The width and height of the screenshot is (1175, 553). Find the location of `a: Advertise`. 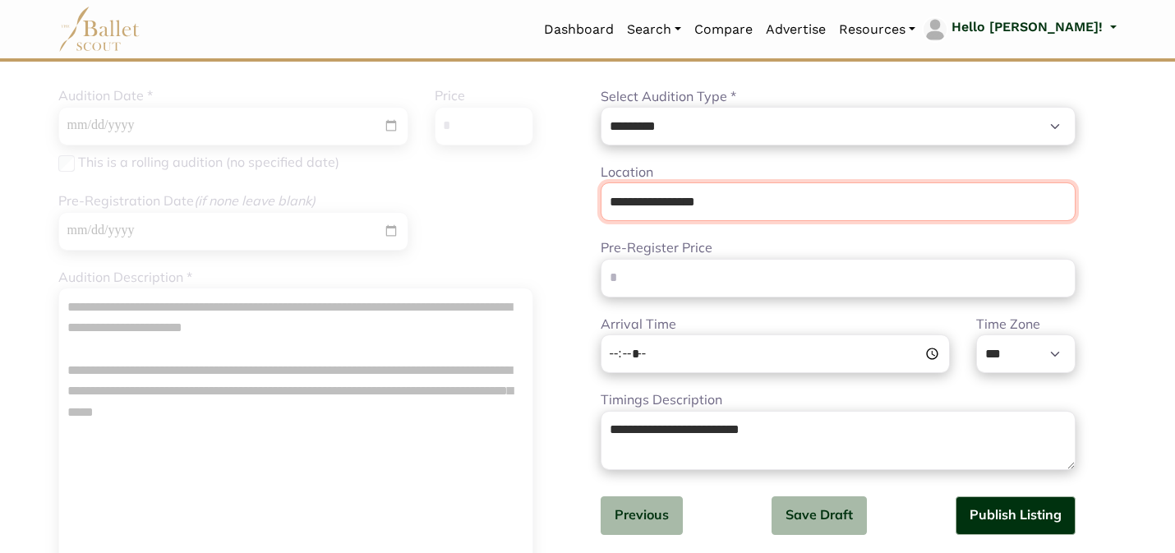

a: Advertise is located at coordinates (795, 30).